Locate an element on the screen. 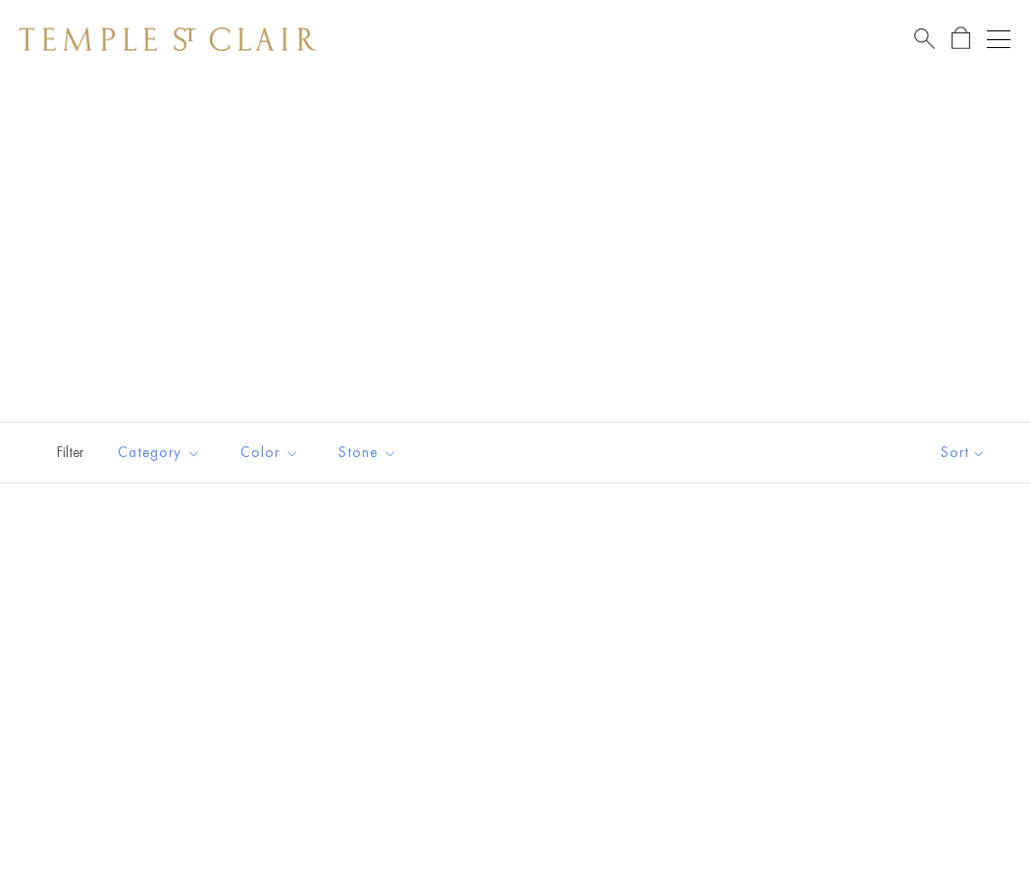  button: Category is located at coordinates (159, 452).